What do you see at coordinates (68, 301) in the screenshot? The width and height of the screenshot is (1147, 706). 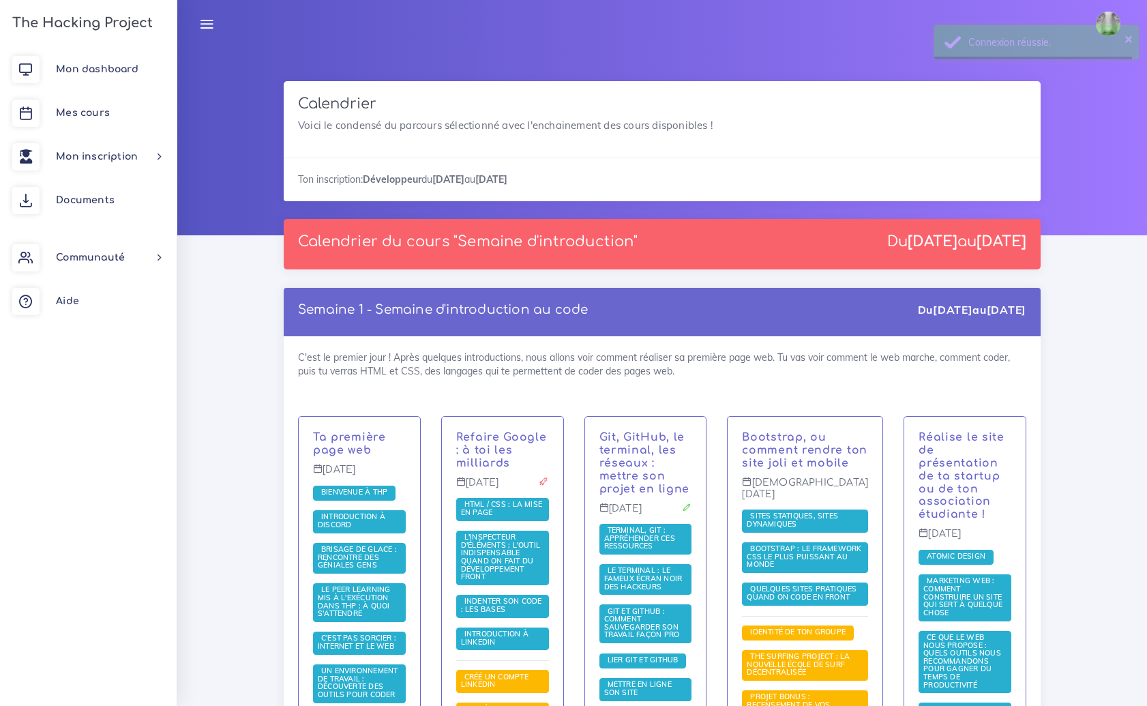 I see `span: Aide` at bounding box center [68, 301].